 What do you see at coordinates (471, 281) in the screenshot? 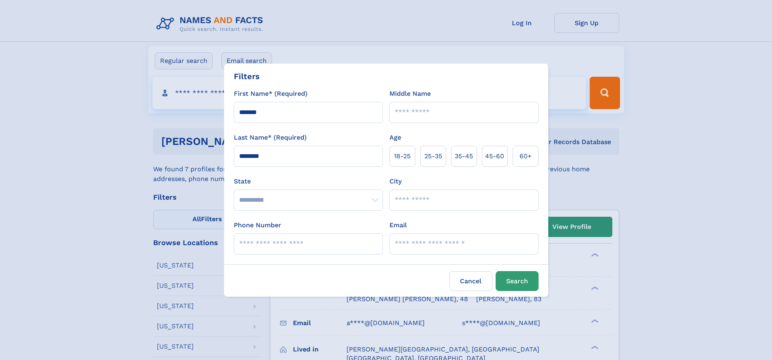
I see `label: Cancel` at bounding box center [471, 281].